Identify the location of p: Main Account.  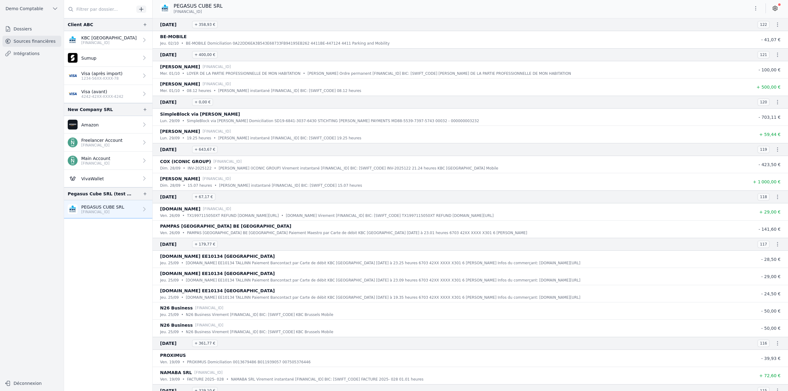
(96, 159).